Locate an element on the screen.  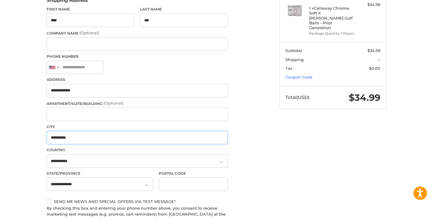
label: City is located at coordinates (137, 127).